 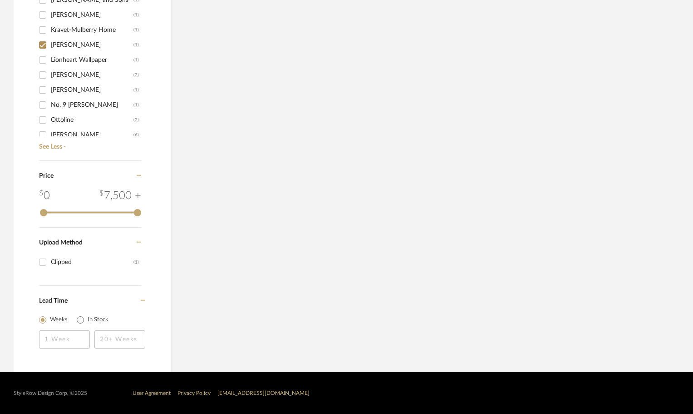 What do you see at coordinates (92, 262) in the screenshot?
I see `div: Clipped` at bounding box center [92, 262].